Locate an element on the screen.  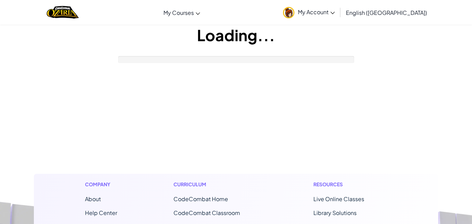
a: Library Solutions is located at coordinates (335, 212).